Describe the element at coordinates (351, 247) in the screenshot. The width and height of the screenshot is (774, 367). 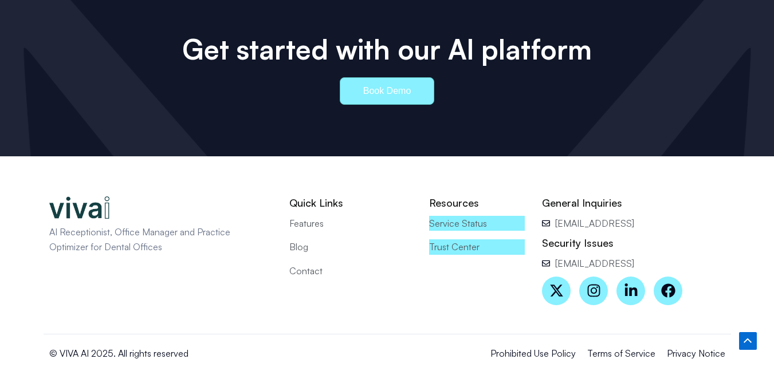
I see `a: Blog` at that location.